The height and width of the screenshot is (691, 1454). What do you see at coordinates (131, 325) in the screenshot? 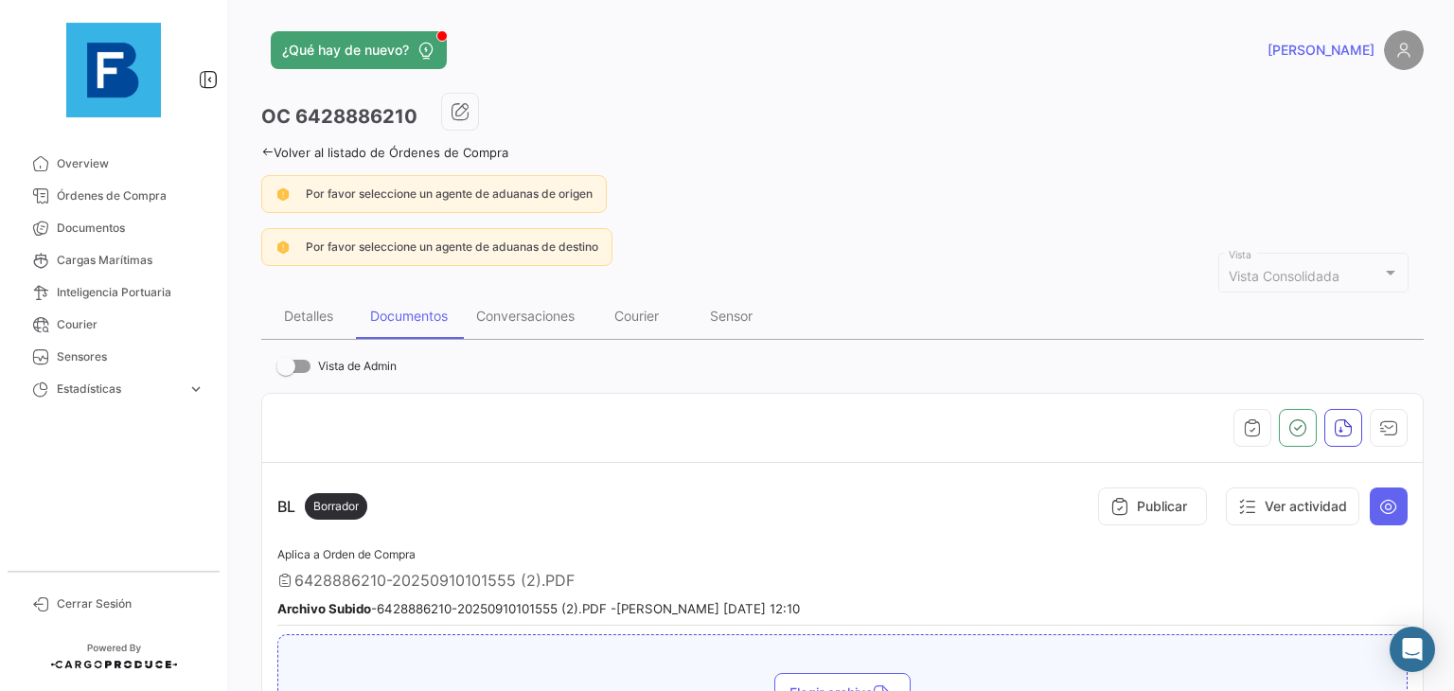
I see `span: Courier` at bounding box center [131, 325].